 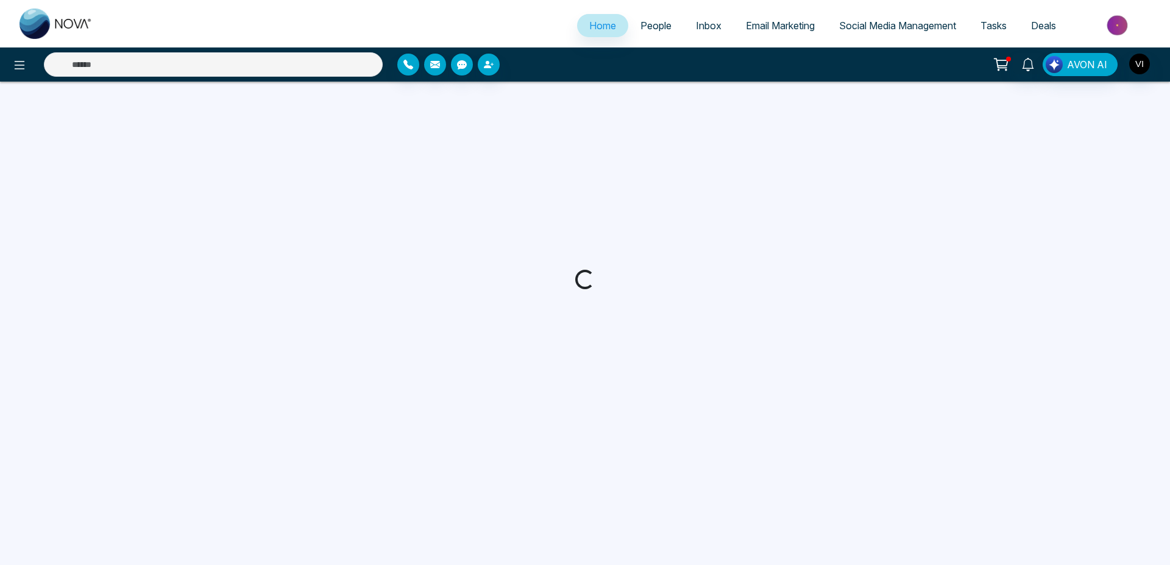 I want to click on span: Email Marketing, so click(x=780, y=26).